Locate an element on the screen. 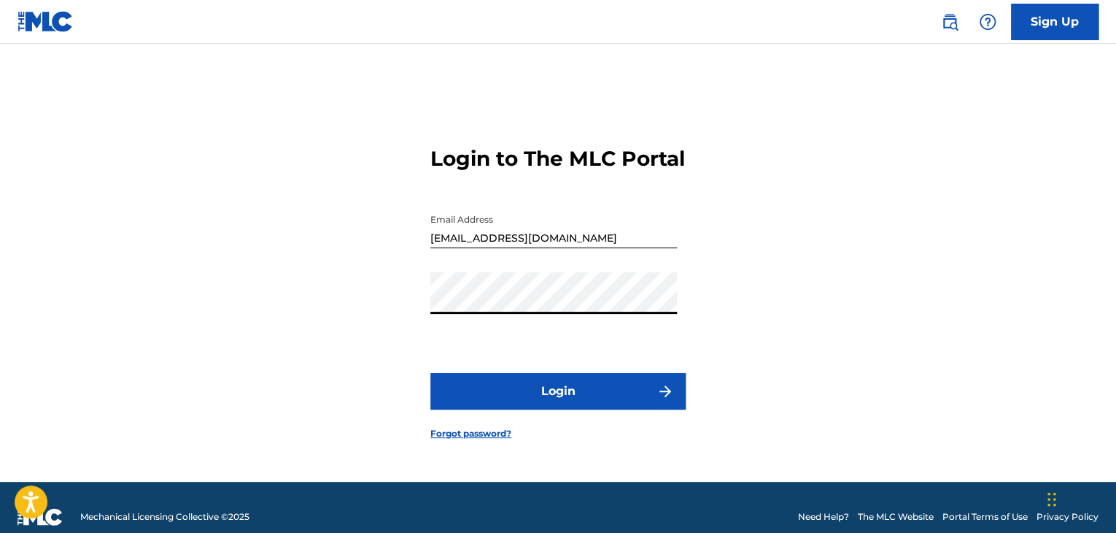 The height and width of the screenshot is (533, 1116). span: Mechanical Licensing Collective © 2025 is located at coordinates (165, 517).